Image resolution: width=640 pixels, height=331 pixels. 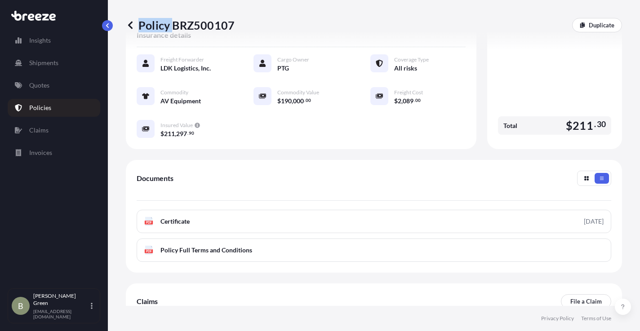 I want to click on span: 089, so click(x=408, y=101).